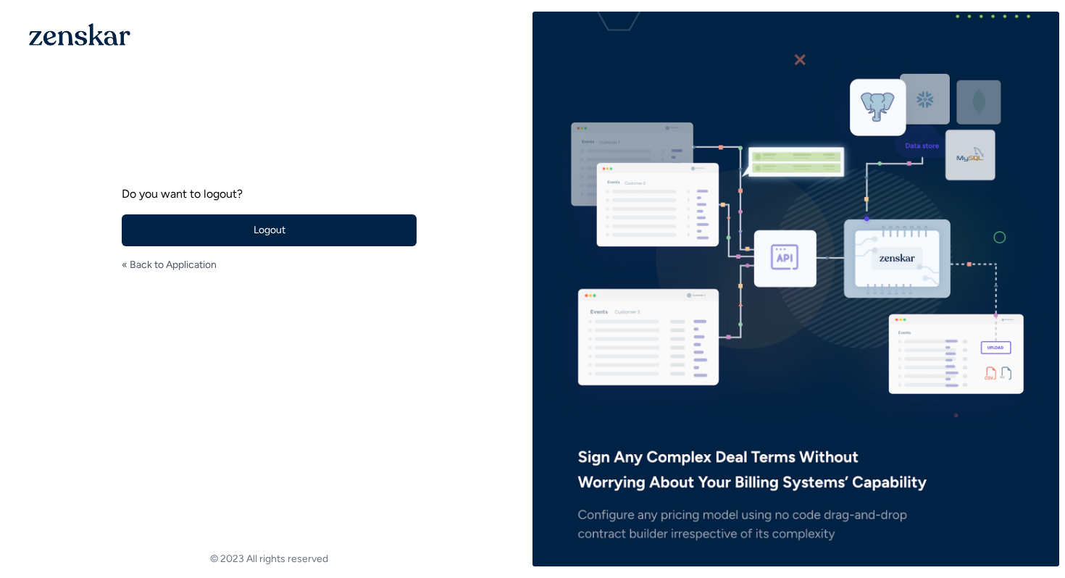 The height and width of the screenshot is (578, 1065). What do you see at coordinates (269, 230) in the screenshot?
I see `button: Logout` at bounding box center [269, 230].